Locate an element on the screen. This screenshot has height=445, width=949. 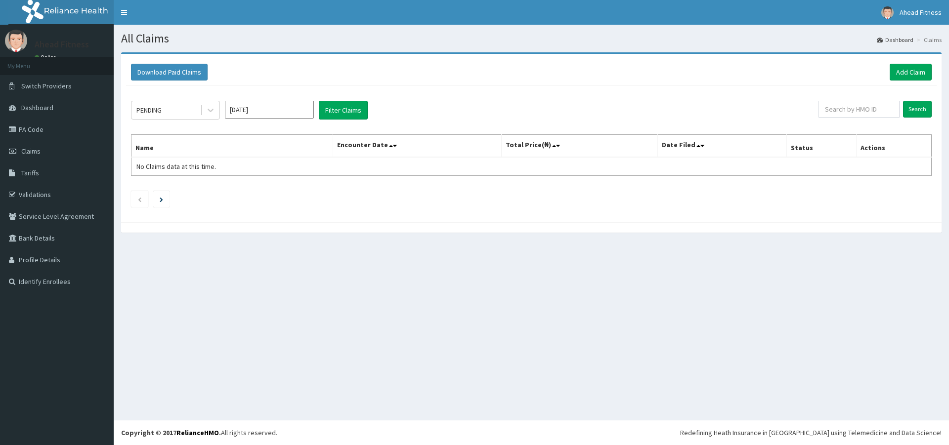
th: Encounter Date is located at coordinates (417, 146).